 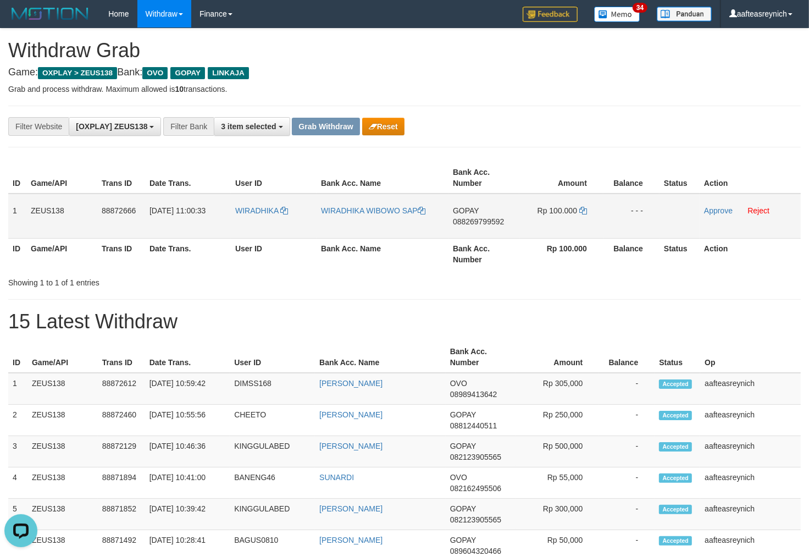 What do you see at coordinates (189, 126) in the screenshot?
I see `div: Filter Bank` at bounding box center [189, 126].